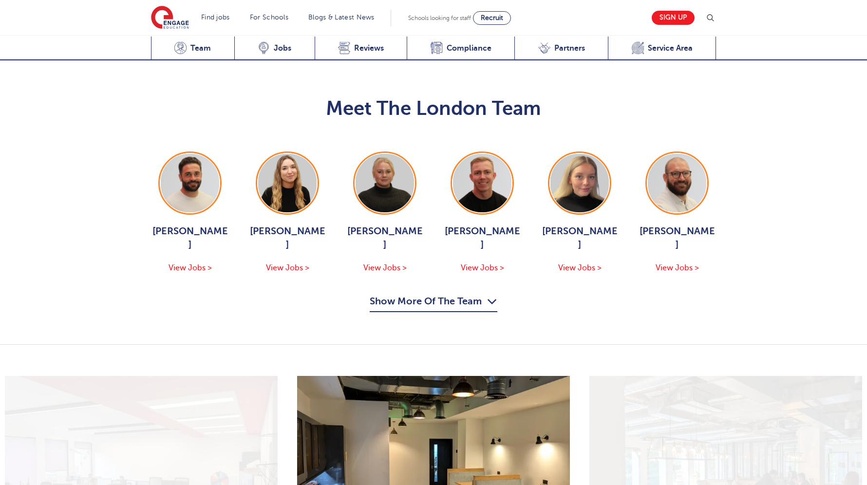 The width and height of the screenshot is (867, 485). Describe the element at coordinates (274, 48) in the screenshot. I see `a: Jobs` at that location.